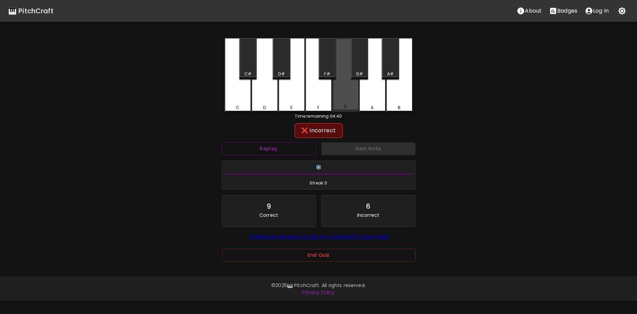  I want to click on a: Stats, so click(563, 11).